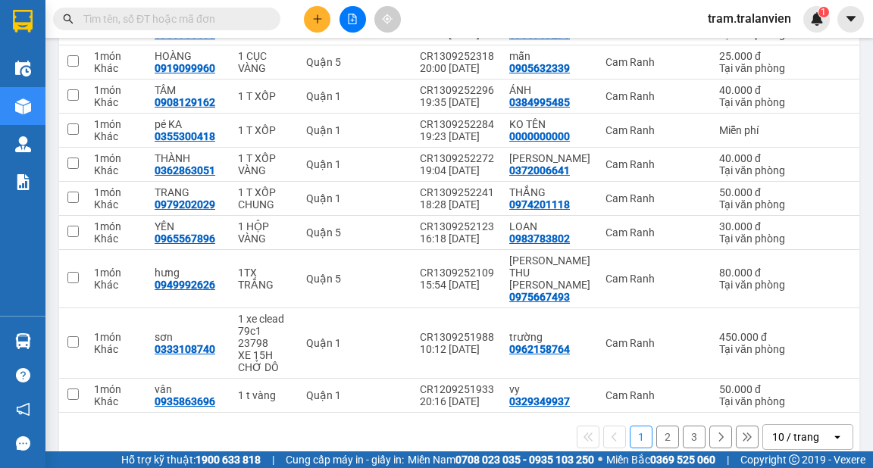  What do you see at coordinates (539, 349) in the screenshot?
I see `div: 0962158764` at bounding box center [539, 349].